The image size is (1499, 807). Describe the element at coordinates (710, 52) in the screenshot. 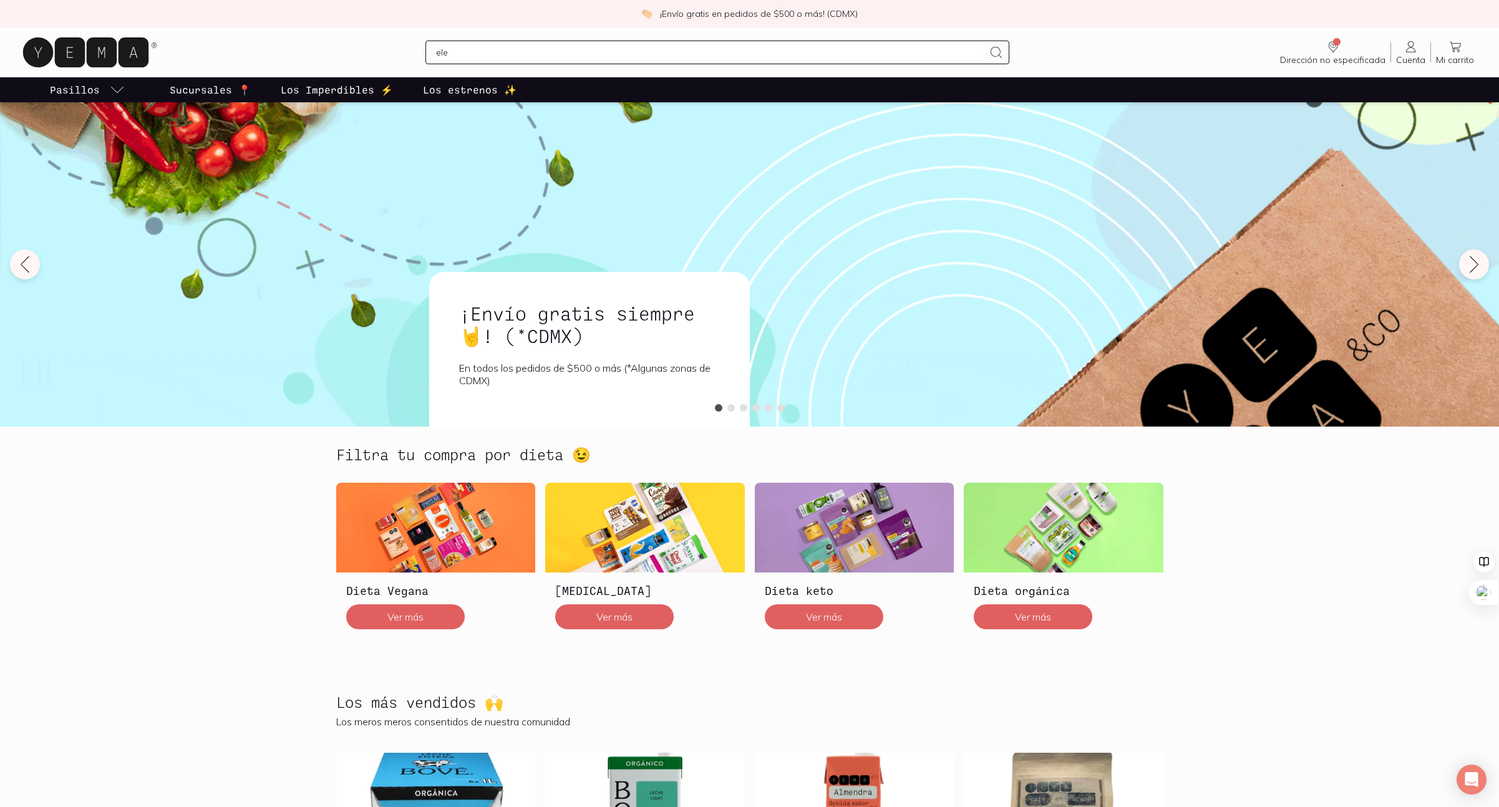

I see `input: Busca los mejores productos` at that location.